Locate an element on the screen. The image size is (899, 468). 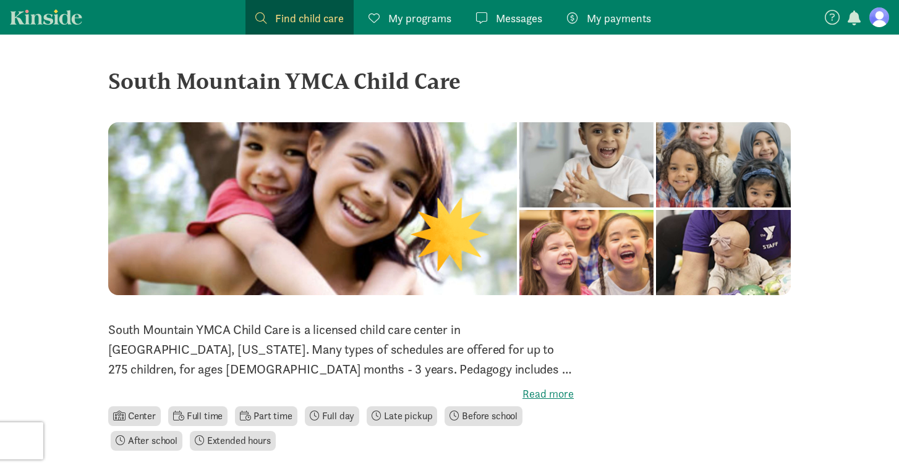
li: Part time is located at coordinates (266, 417).